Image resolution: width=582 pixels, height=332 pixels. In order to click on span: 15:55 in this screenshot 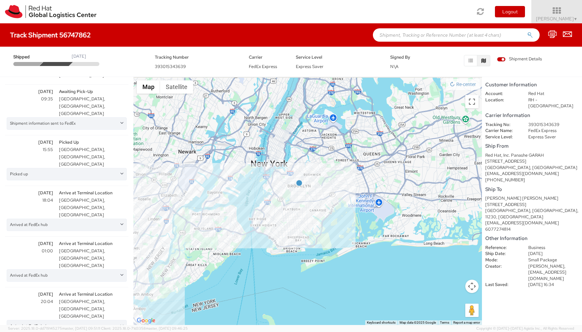, I will do `click(29, 150)`.